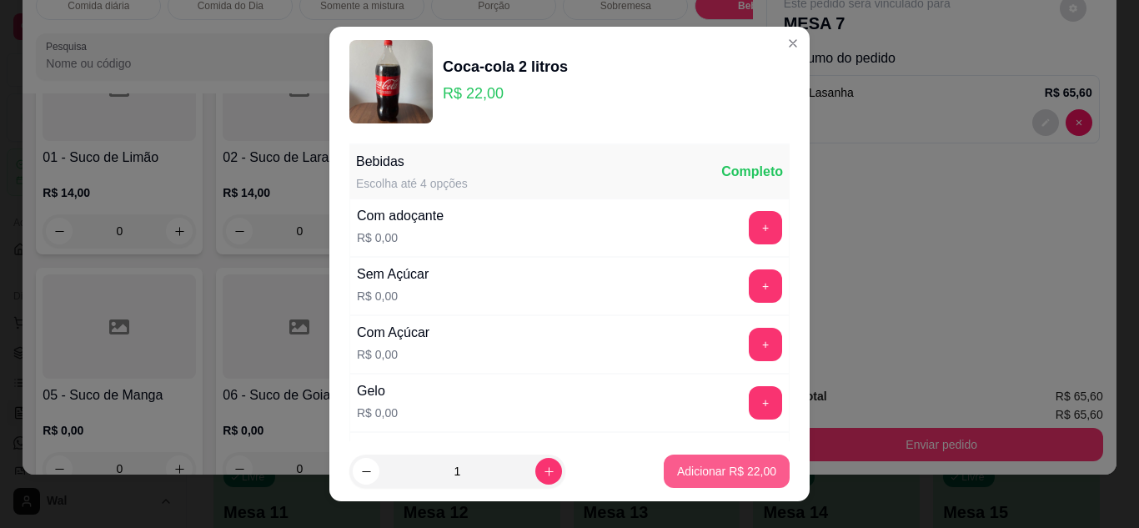 This screenshot has width=1139, height=528. I want to click on button: decrease-product-quantity, so click(366, 471).